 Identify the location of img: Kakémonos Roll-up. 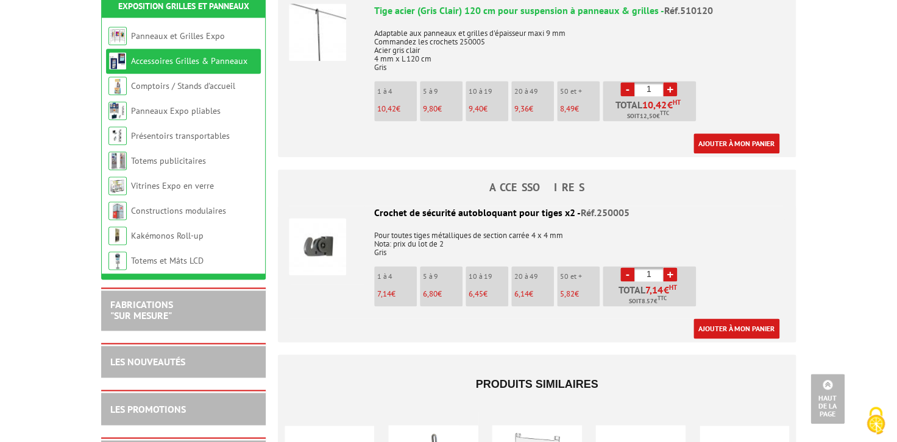
(118, 236).